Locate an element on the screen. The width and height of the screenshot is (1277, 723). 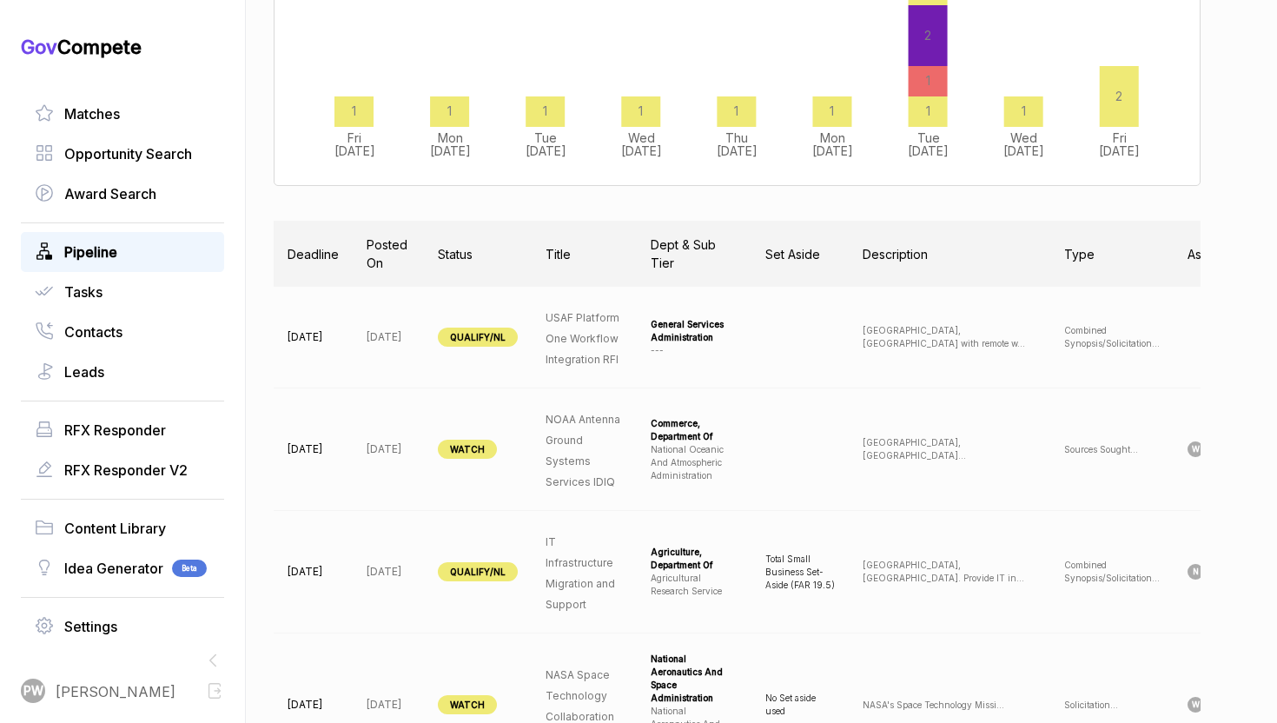
span: Idea Generator is located at coordinates (114, 568).